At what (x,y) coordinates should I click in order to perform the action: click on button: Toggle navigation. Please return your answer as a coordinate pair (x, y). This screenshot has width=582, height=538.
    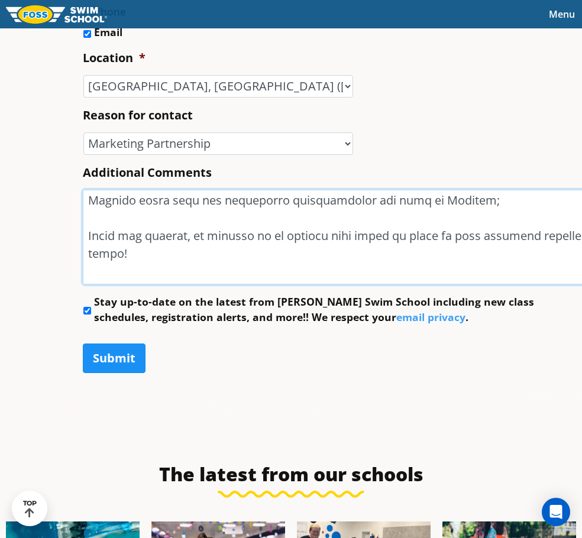
    Looking at the image, I should click on (561, 14).